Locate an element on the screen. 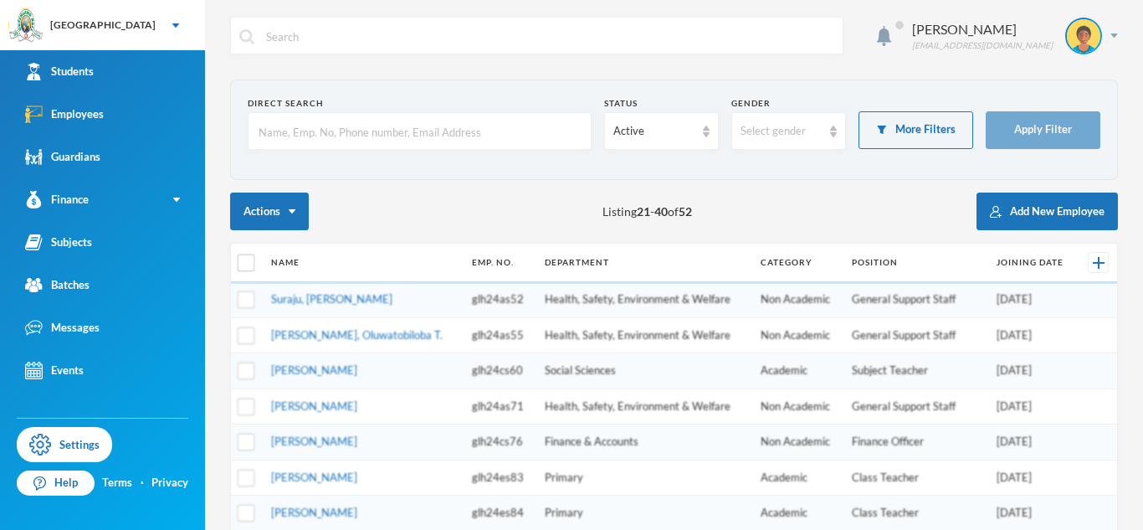 The height and width of the screenshot is (530, 1143). div: Events is located at coordinates (54, 370).